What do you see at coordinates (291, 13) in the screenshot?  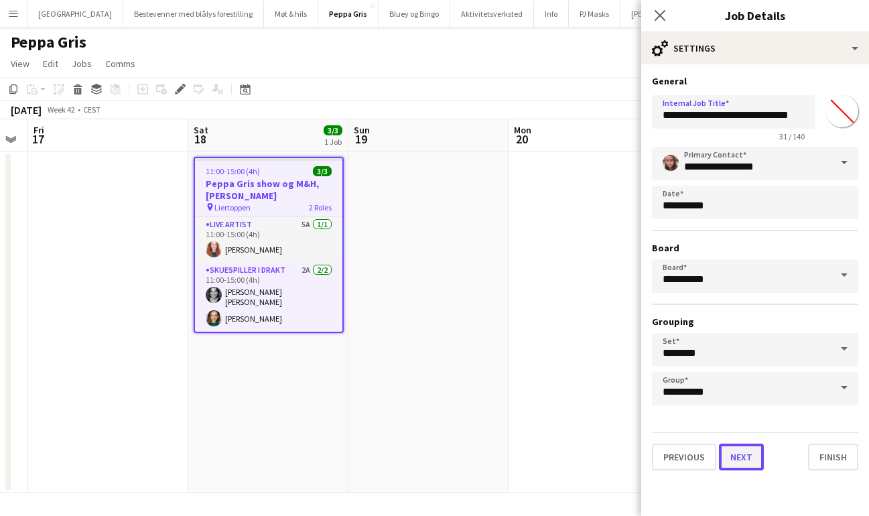 I see `button: Møt & hils` at bounding box center [291, 13].